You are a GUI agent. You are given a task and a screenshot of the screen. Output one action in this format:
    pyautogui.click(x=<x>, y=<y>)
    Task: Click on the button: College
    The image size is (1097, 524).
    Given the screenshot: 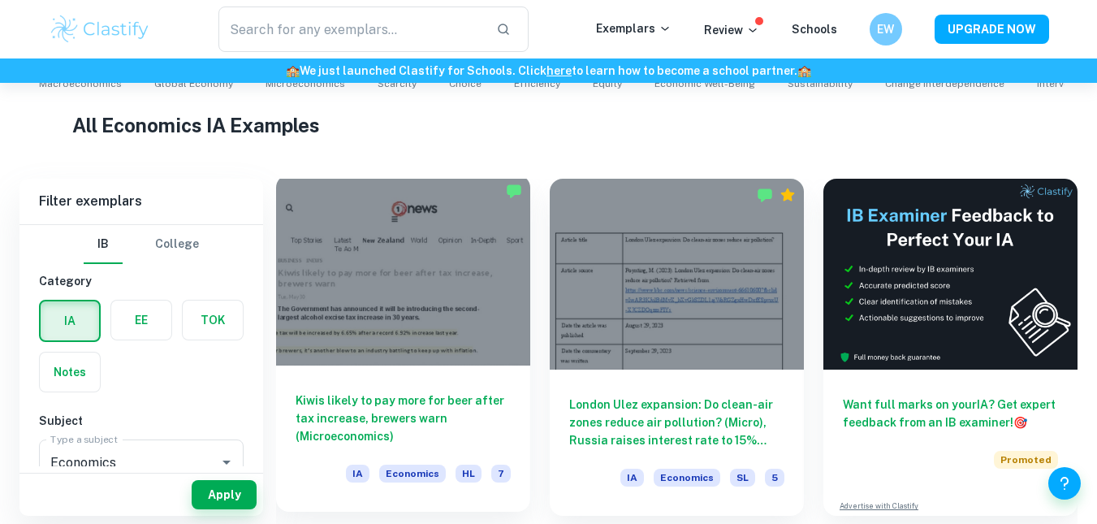 What is the action you would take?
    pyautogui.click(x=177, y=244)
    